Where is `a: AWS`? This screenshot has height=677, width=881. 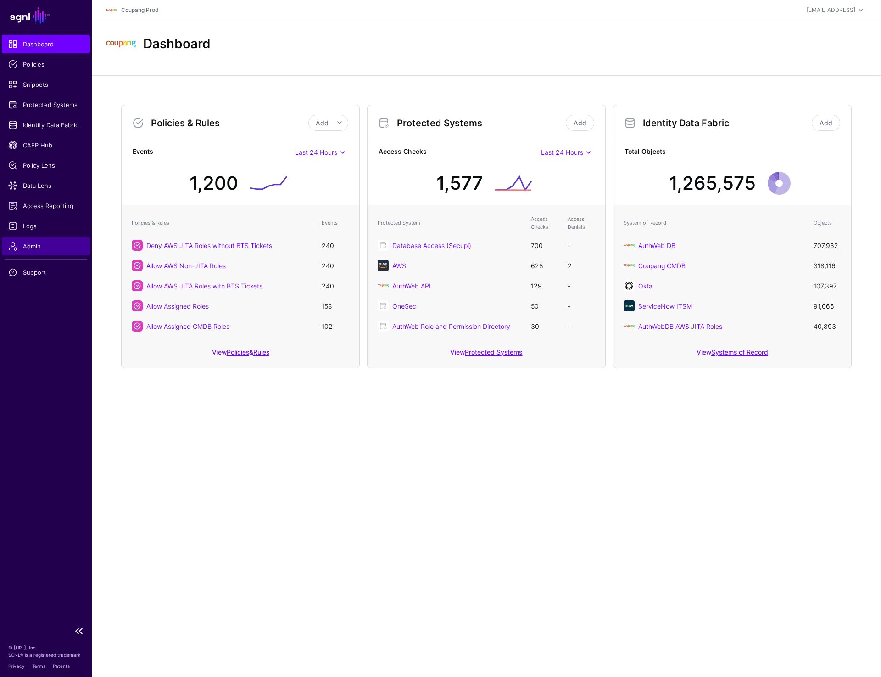
a: AWS is located at coordinates (399, 265).